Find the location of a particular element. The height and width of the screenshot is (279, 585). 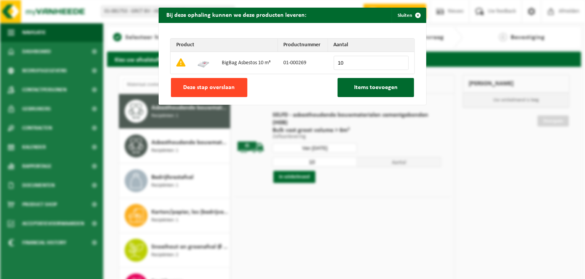

th: Product is located at coordinates (224, 45).